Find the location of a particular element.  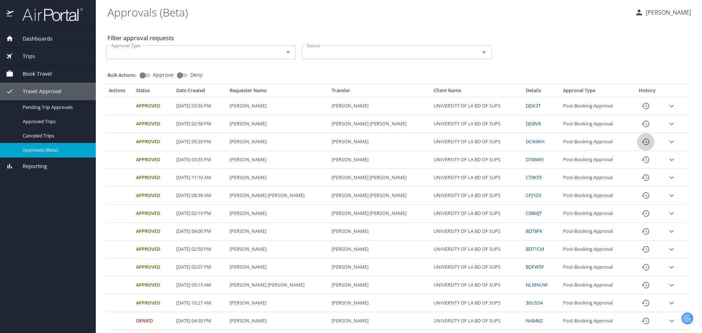

img: icon-airportal.png is located at coordinates (10, 14).